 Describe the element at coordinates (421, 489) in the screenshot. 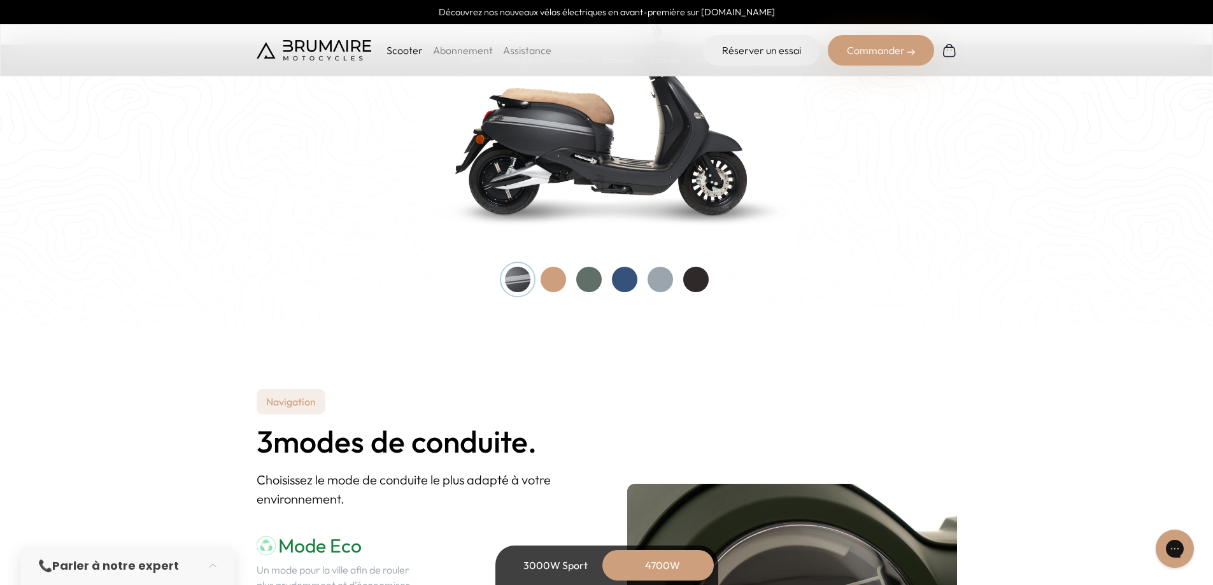

I see `p: Choisissez le mode de conduite le plus adapté à votre environnement.` at that location.